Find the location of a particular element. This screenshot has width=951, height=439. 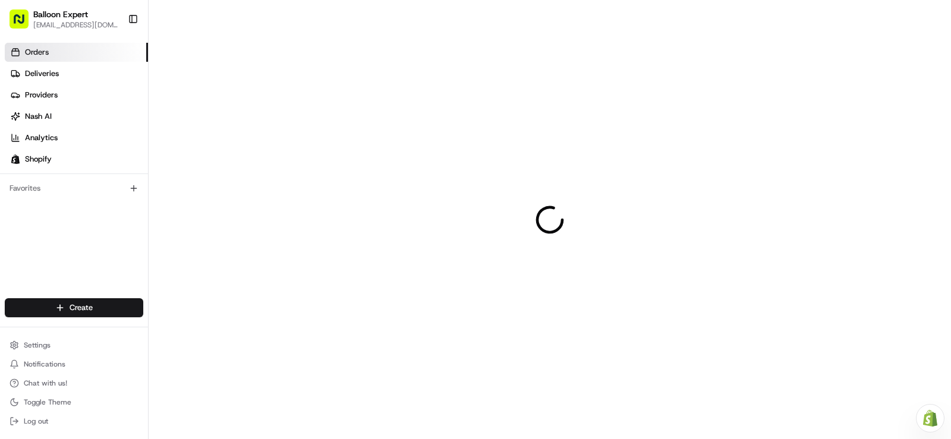

div: Favorites is located at coordinates (74, 188).